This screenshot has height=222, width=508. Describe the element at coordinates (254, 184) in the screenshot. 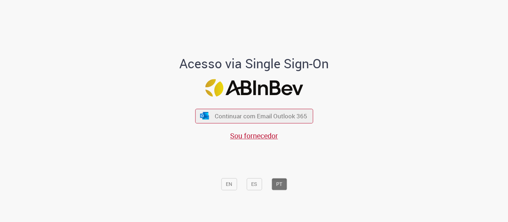

I see `button: ES` at that location.